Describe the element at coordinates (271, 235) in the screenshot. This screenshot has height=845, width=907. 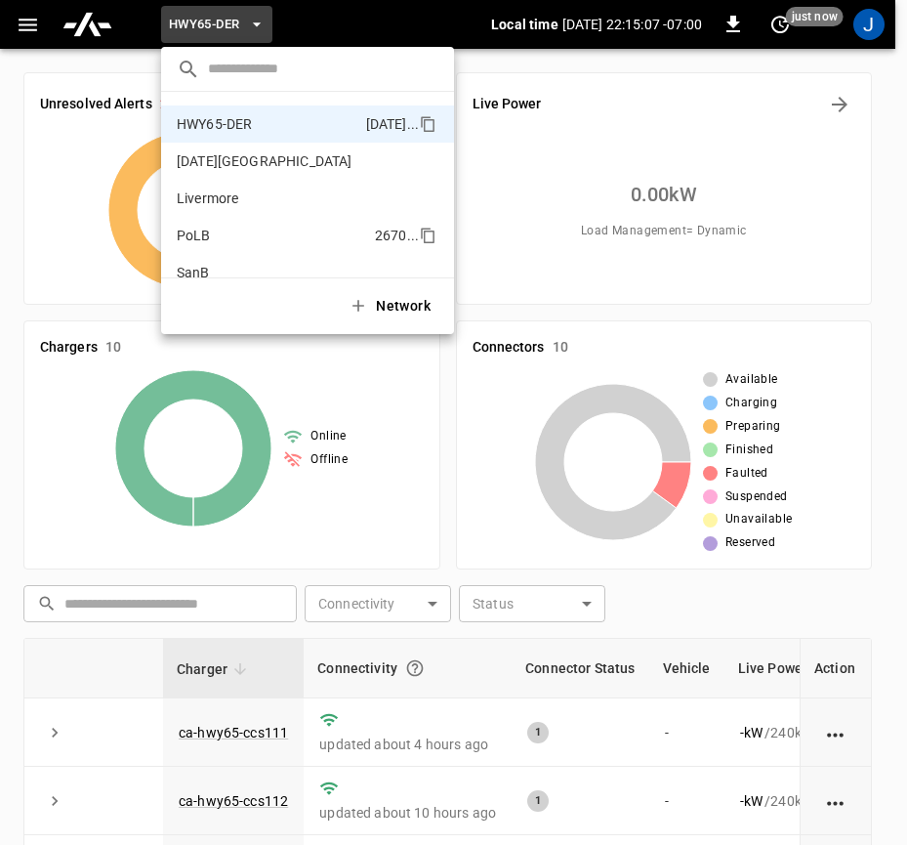
I see `p: PoLB` at that location.